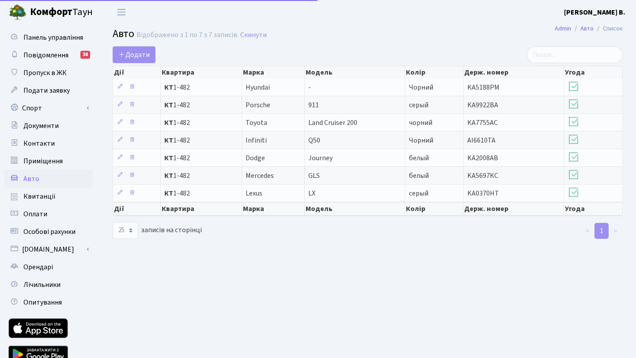  Describe the element at coordinates (260, 176) in the screenshot. I see `span: Mercedes` at that location.